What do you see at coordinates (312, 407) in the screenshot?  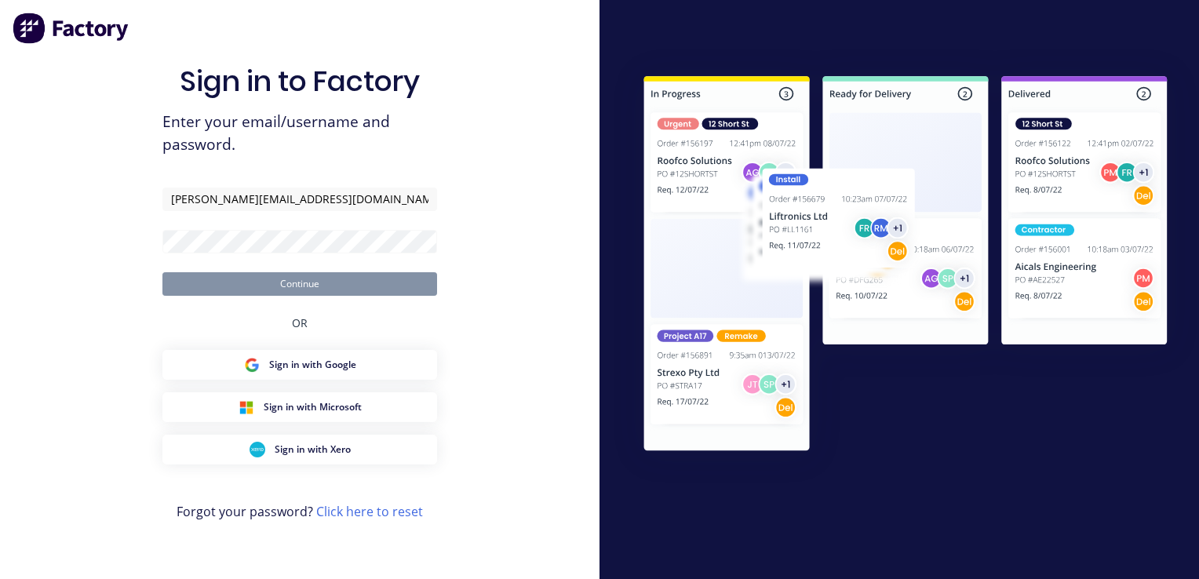 I see `span: Sign in with Microsoft` at bounding box center [312, 407].